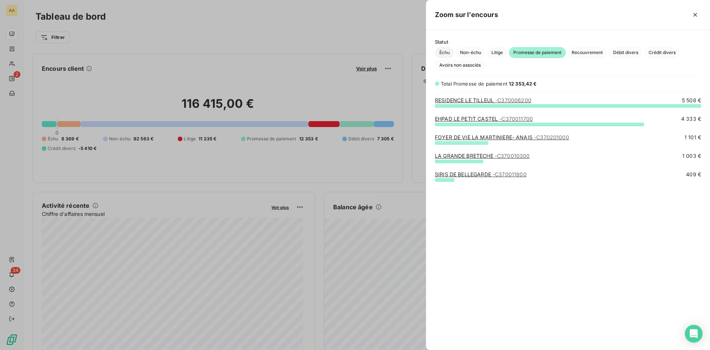  I want to click on span: Total Promesse de paiement, so click(474, 84).